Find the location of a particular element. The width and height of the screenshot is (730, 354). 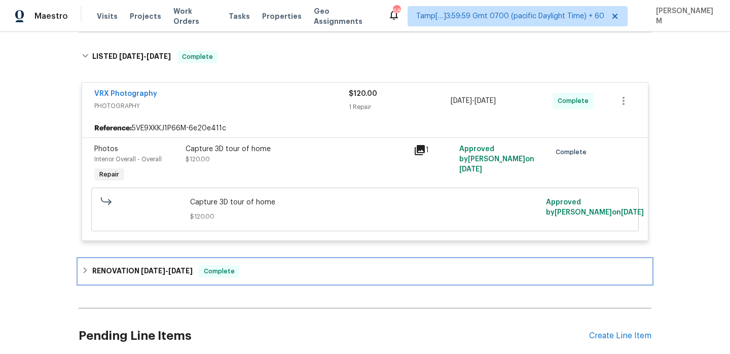

h6: RENOVATION is located at coordinates (142, 271).